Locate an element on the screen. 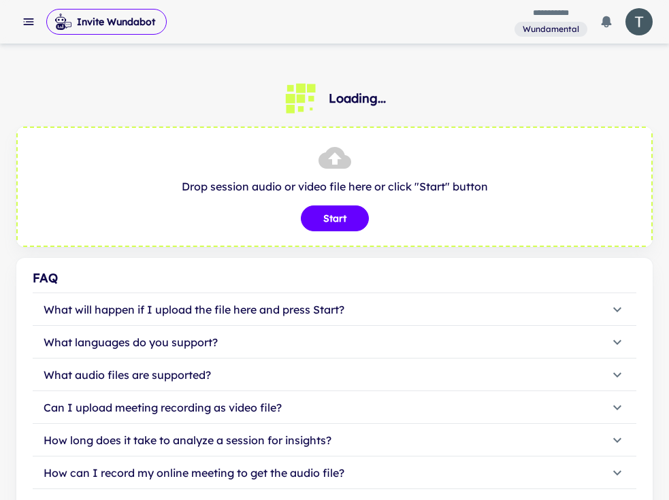 This screenshot has width=669, height=500. p: Can I upload meeting recording as video file? is located at coordinates (163, 408).